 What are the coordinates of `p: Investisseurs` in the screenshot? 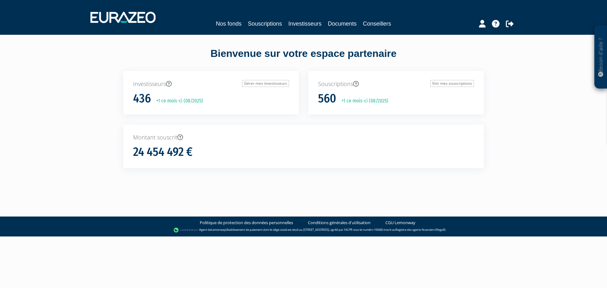 It's located at (211, 84).